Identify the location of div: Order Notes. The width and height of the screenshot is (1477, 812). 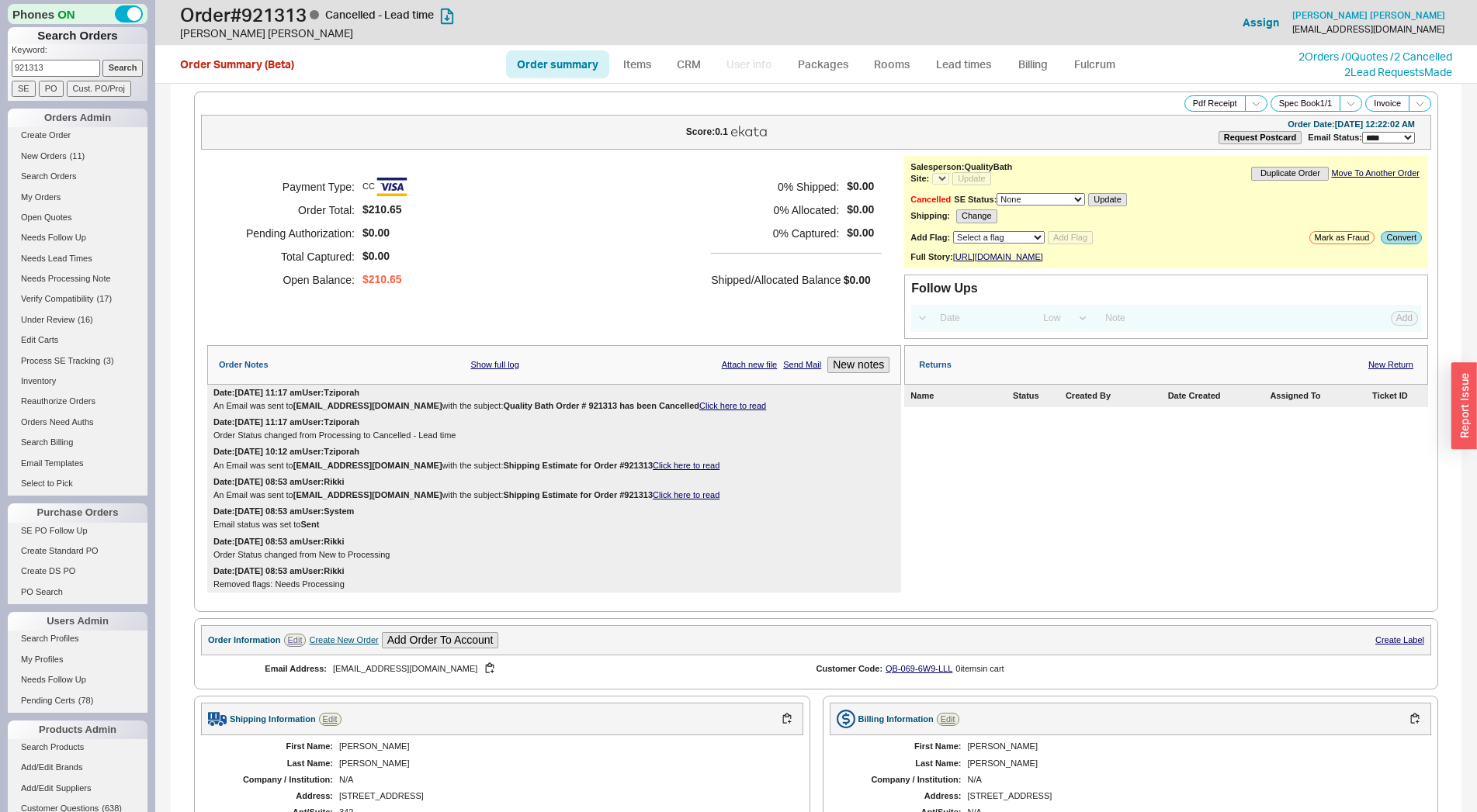
(243, 364).